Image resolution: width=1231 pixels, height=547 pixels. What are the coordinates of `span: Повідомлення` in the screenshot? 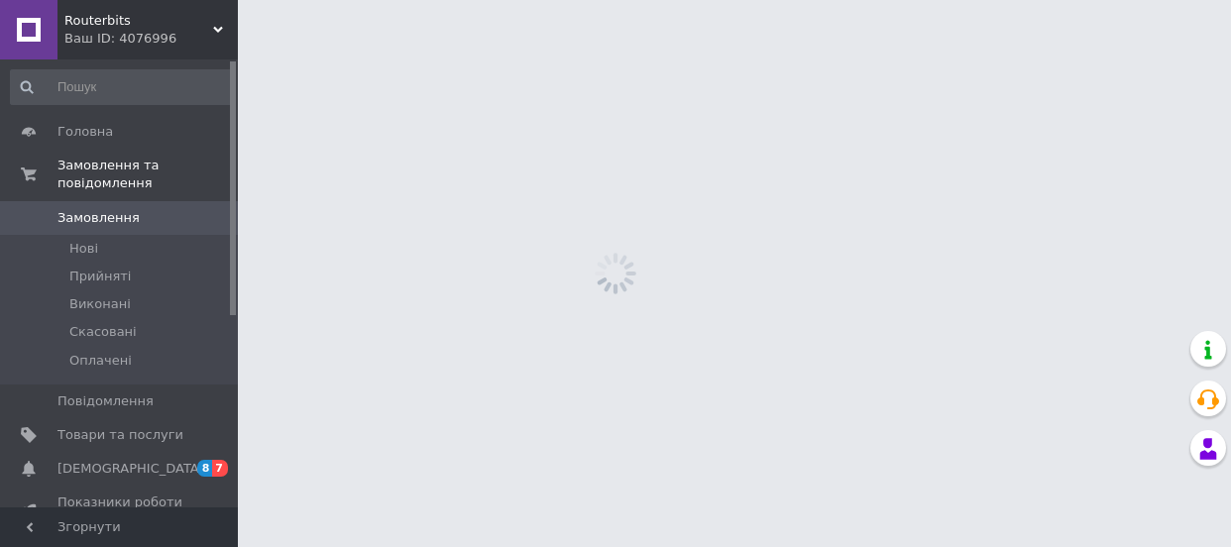 It's located at (105, 401).